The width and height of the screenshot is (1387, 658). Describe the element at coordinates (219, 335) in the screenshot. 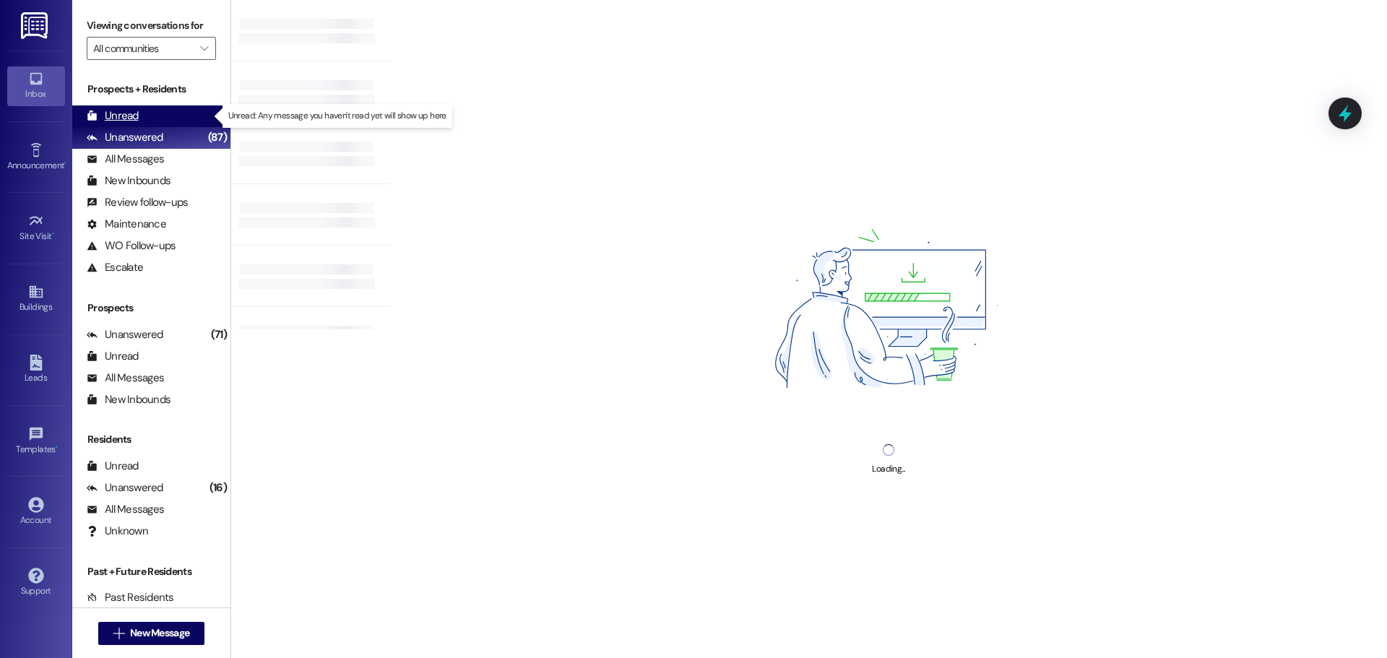

I see `div: (71)` at that location.